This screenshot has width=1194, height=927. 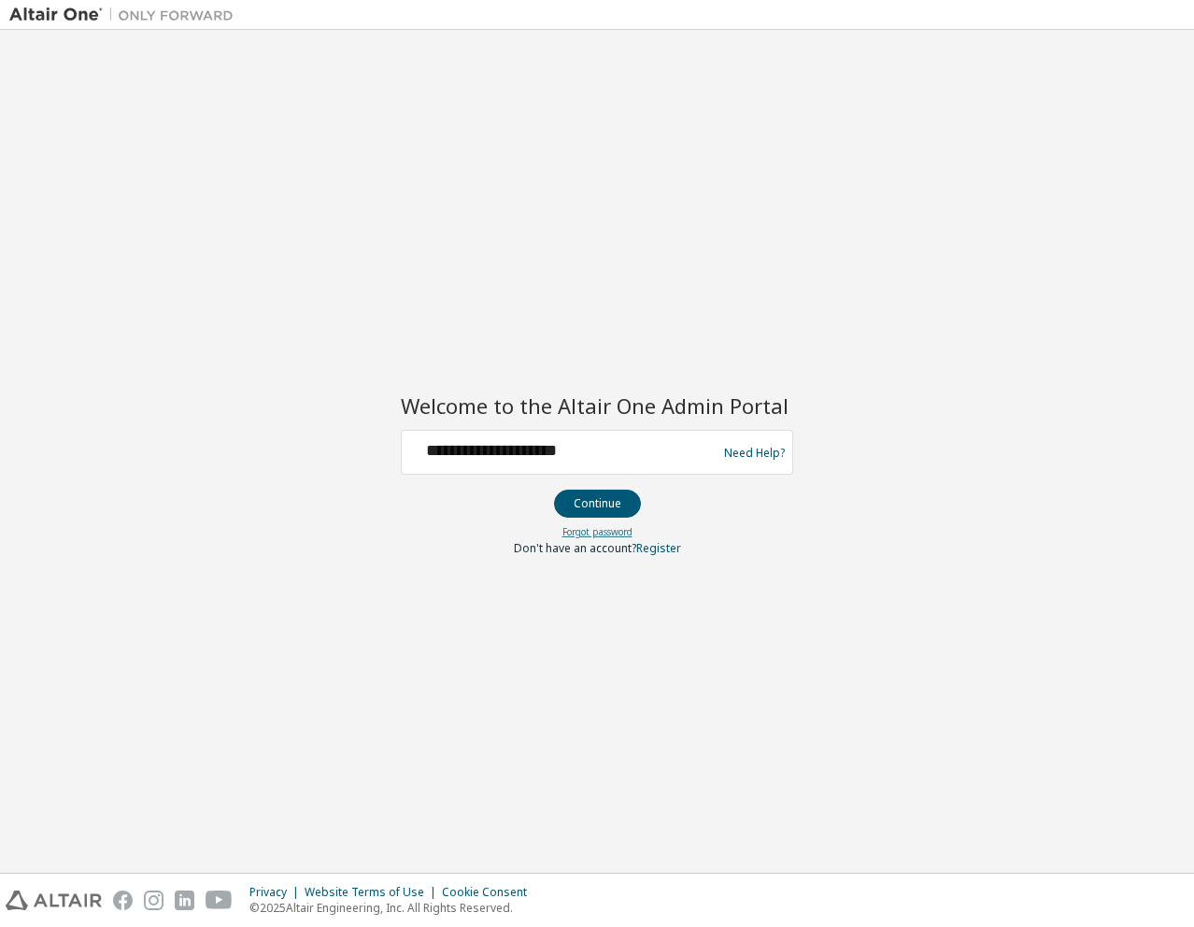 I want to click on a: Need Help?, so click(x=754, y=452).